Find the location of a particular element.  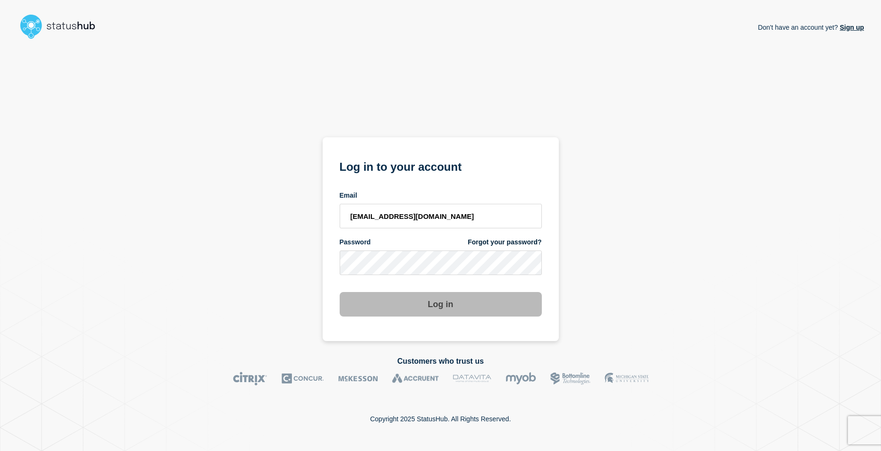

img: Citrix logo is located at coordinates (250, 379).